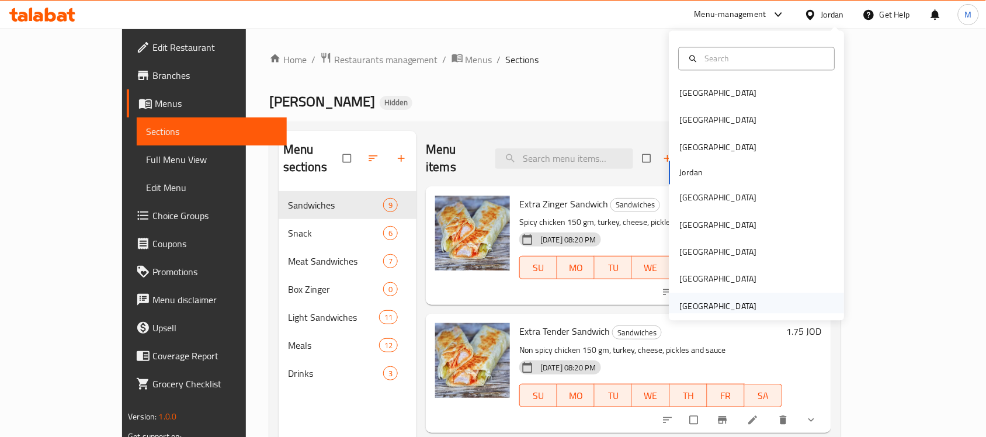 The width and height of the screenshot is (986, 437). Describe the element at coordinates (207, 75) in the screenshot. I see `a: Branches` at that location.